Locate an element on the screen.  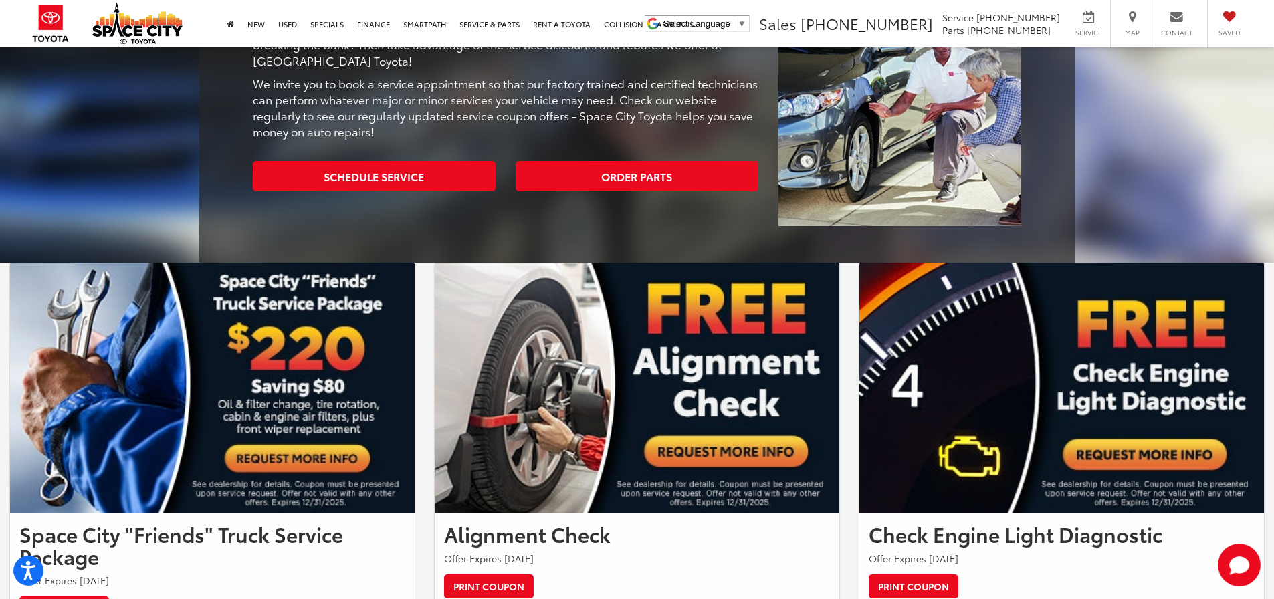
span: Select Language is located at coordinates (697, 23).